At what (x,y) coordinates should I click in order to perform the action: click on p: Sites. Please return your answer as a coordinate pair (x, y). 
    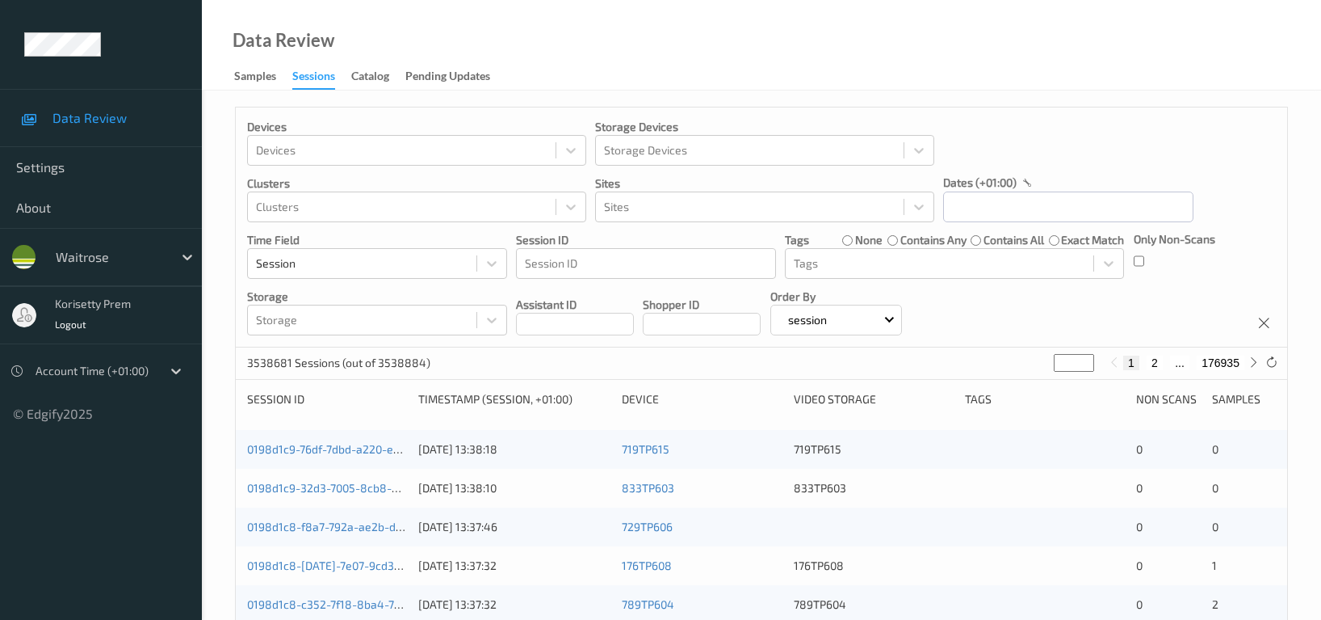
    Looking at the image, I should click on (765, 183).